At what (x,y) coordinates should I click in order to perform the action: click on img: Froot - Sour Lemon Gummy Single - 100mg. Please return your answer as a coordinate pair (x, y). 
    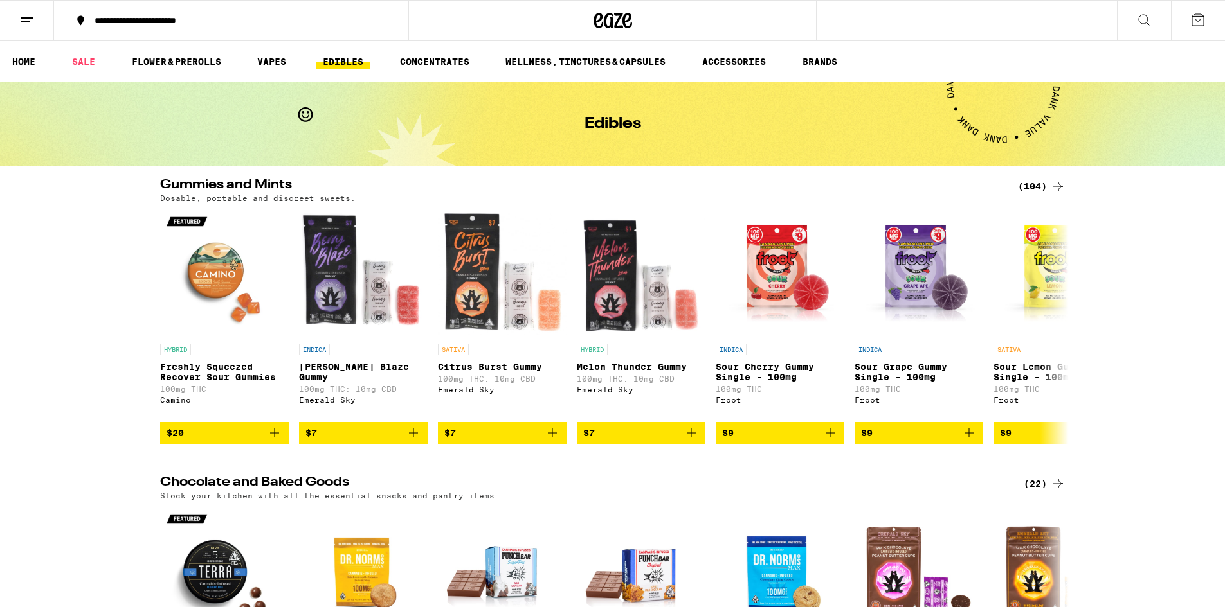
    Looking at the image, I should click on (1057, 273).